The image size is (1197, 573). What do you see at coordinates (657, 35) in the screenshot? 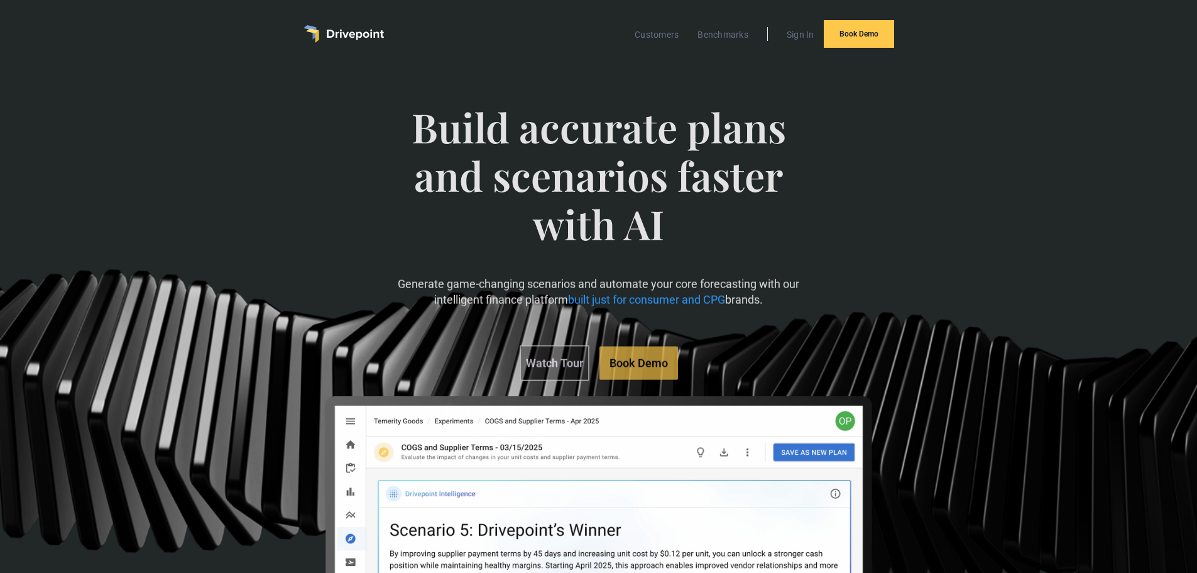
I see `a: Customers` at bounding box center [657, 35].